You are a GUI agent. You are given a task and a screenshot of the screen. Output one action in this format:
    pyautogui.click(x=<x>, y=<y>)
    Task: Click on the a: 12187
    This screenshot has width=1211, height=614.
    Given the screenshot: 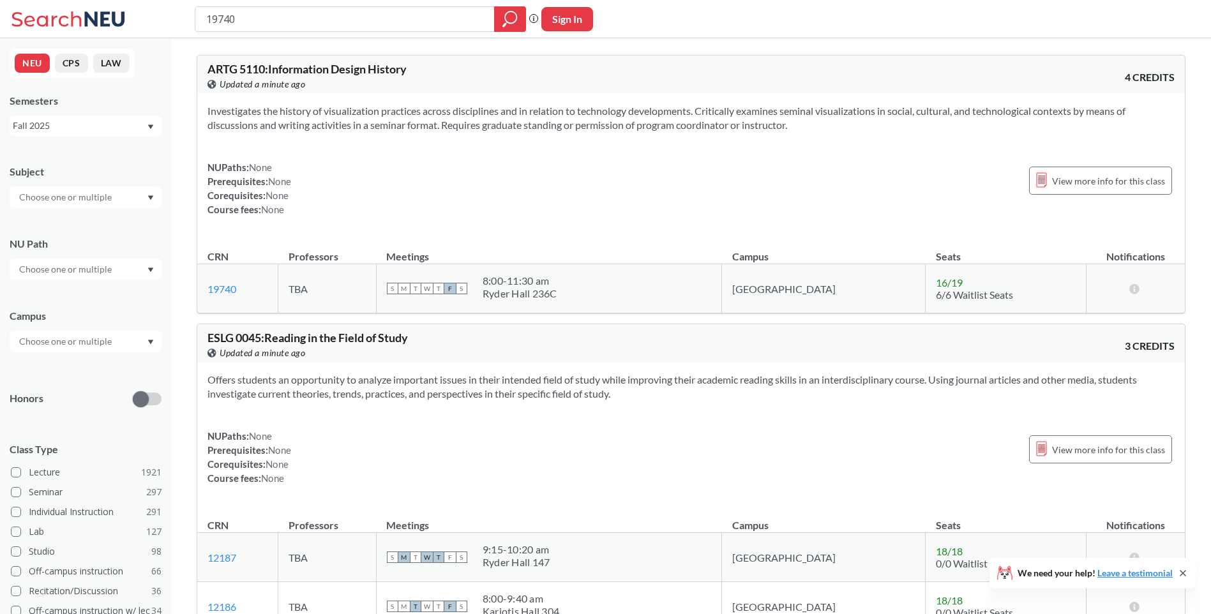 What is the action you would take?
    pyautogui.click(x=222, y=557)
    